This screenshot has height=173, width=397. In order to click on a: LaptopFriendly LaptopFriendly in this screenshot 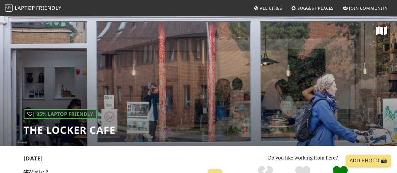, I will do `click(33, 8)`.